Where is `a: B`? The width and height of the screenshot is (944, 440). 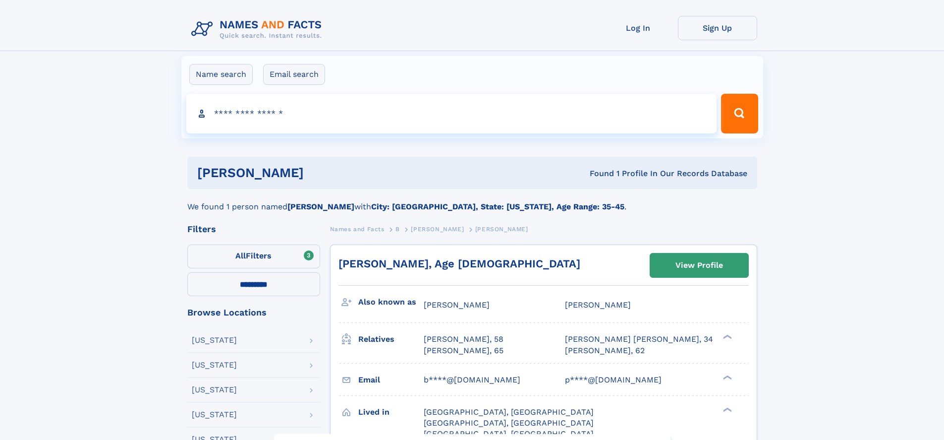
a: B is located at coordinates (397, 228).